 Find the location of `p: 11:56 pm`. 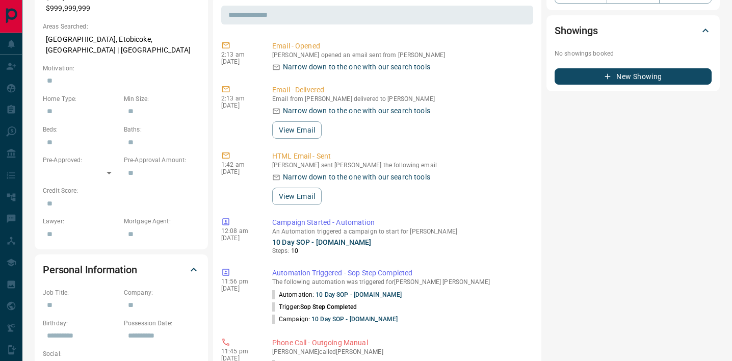

p: 11:56 pm is located at coordinates (239, 282).